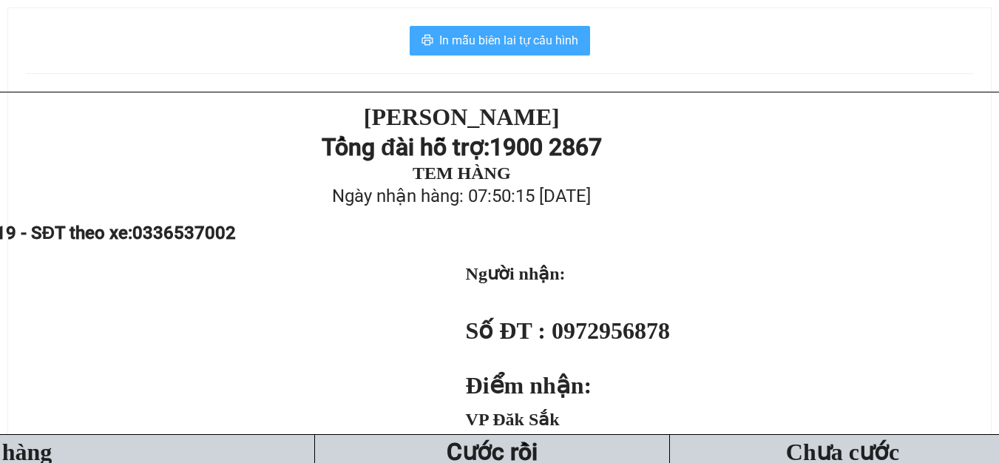 The height and width of the screenshot is (463, 999). What do you see at coordinates (512, 419) in the screenshot?
I see `span: VP Đăk Sắk` at bounding box center [512, 419].